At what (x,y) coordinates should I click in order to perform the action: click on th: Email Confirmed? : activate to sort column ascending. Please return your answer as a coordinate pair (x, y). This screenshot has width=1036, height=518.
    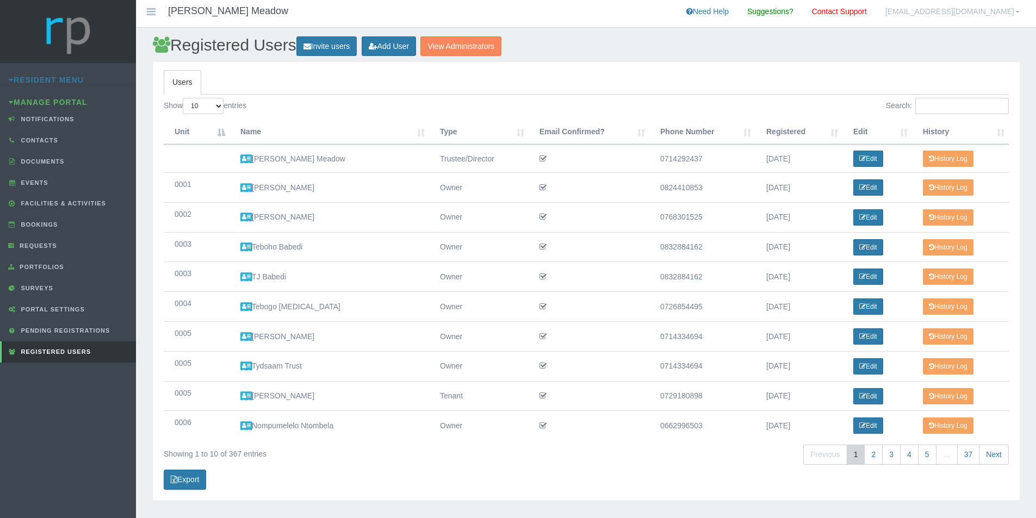
    Looking at the image, I should click on (589, 132).